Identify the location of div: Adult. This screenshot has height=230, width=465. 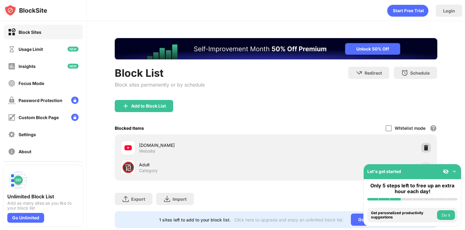
(208, 164).